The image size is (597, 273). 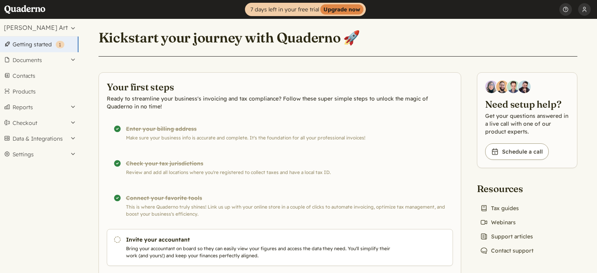 I want to click on h2: Your first steps, so click(x=280, y=87).